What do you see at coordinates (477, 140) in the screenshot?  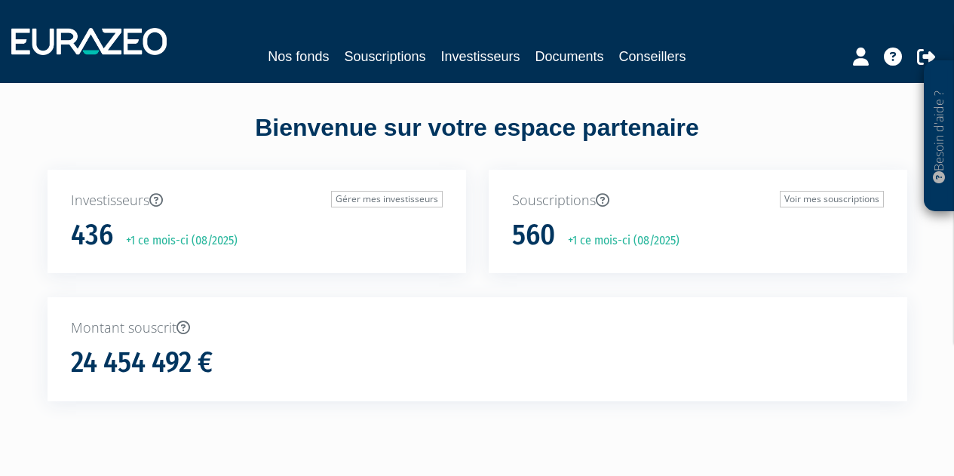 I see `div: Bienvenue sur votre espace partenaire` at bounding box center [477, 140].